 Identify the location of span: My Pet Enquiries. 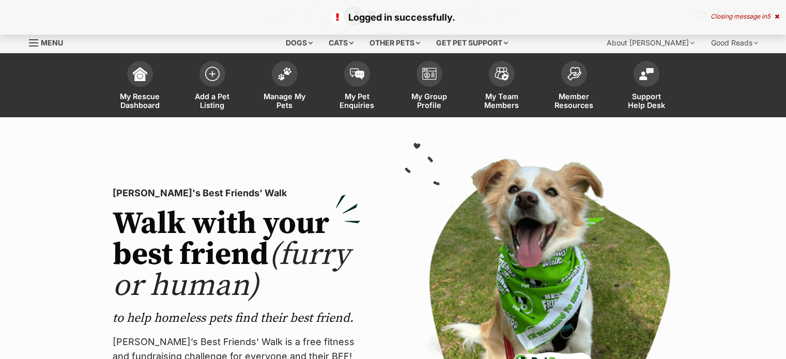
(357, 101).